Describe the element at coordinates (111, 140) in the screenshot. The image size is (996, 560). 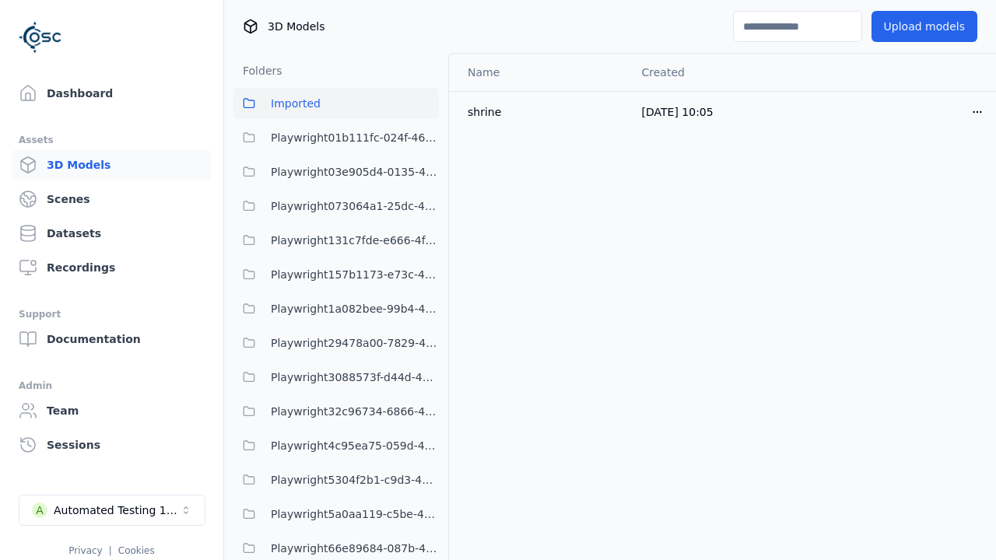
I see `div: Assets` at that location.